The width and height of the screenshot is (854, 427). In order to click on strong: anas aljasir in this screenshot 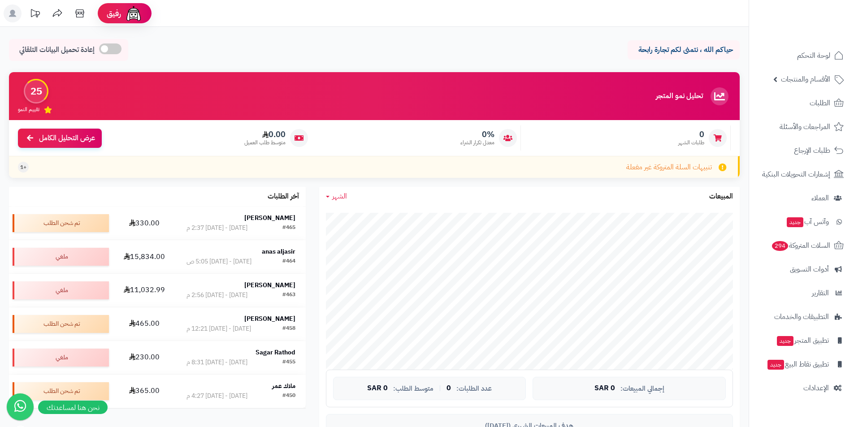, I will do `click(278, 252)`.